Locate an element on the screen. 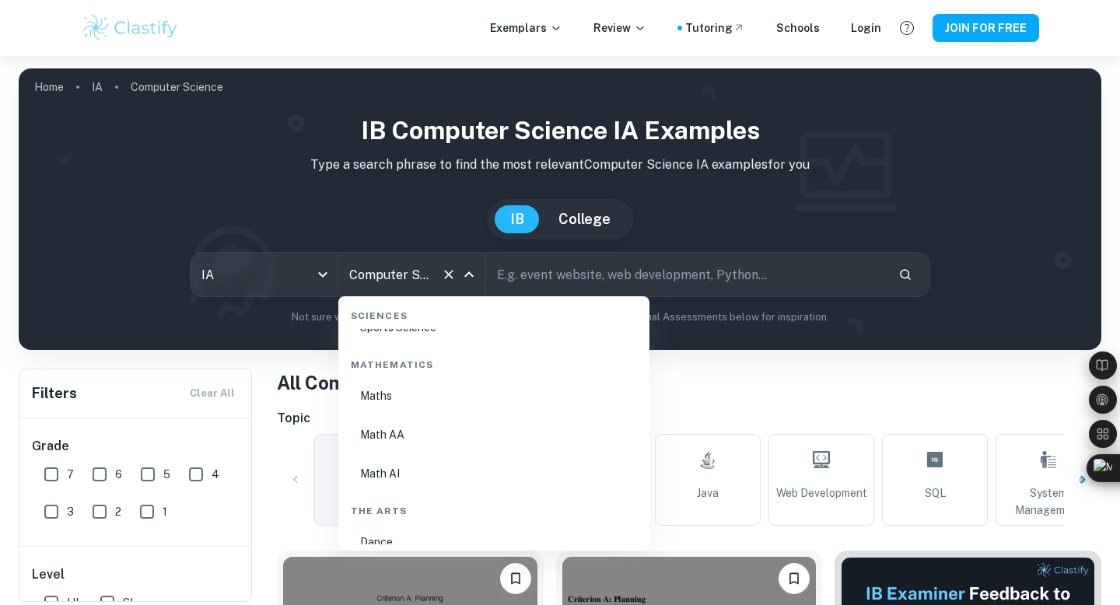 The image size is (1120, 605). p: Not sure what to search for? You can always look through our example Internal Assessments below f... is located at coordinates (560, 317).